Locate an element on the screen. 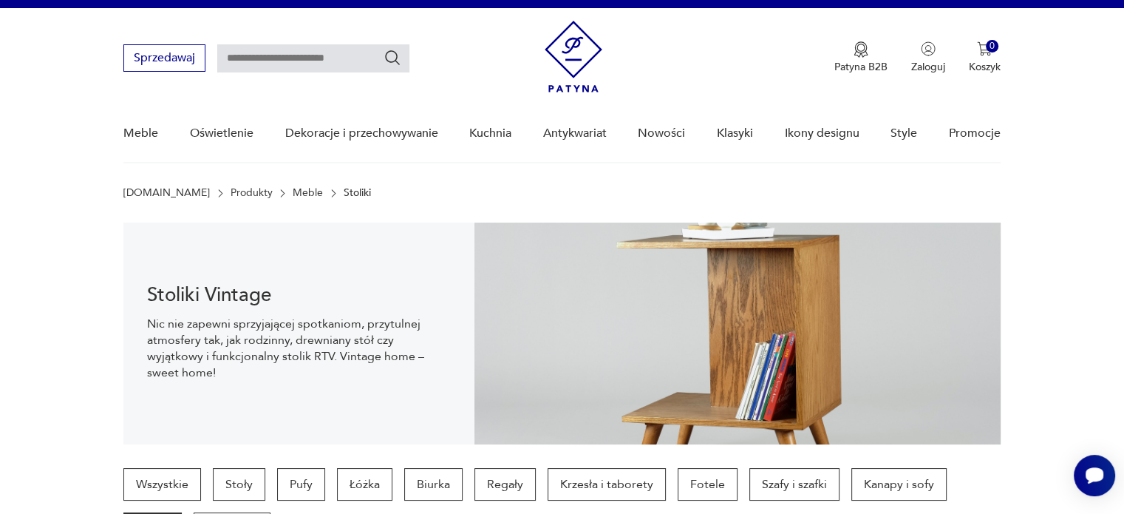 Image resolution: width=1124 pixels, height=514 pixels. a: Regały is located at coordinates (505, 484).